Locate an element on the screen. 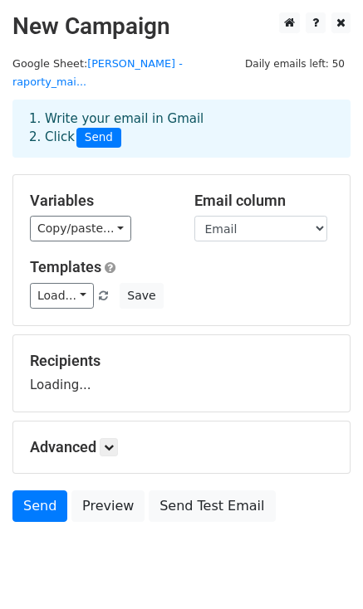  h5: Variables is located at coordinates (100, 201).